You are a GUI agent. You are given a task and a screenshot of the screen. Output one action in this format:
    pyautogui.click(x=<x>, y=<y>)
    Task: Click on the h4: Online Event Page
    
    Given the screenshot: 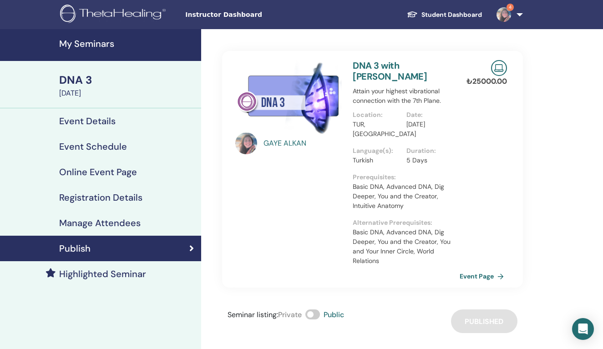 What is the action you would take?
    pyautogui.click(x=98, y=172)
    